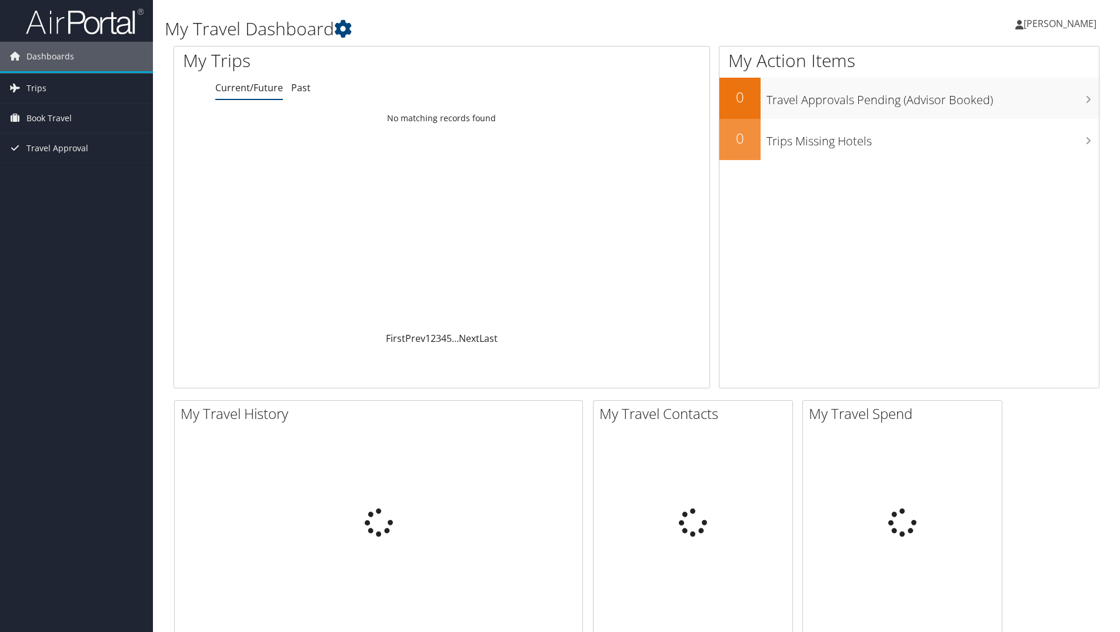 Image resolution: width=1120 pixels, height=632 pixels. Describe the element at coordinates (909, 61) in the screenshot. I see `h1: My Action Items` at that location.